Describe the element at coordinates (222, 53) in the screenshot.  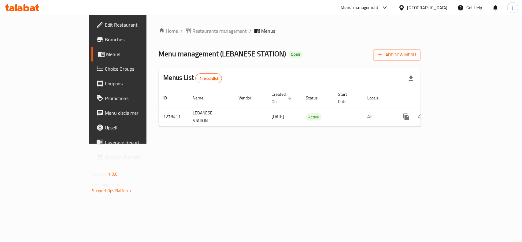
I see `span: Menu management ( LEBANESE STATION )` at that location.